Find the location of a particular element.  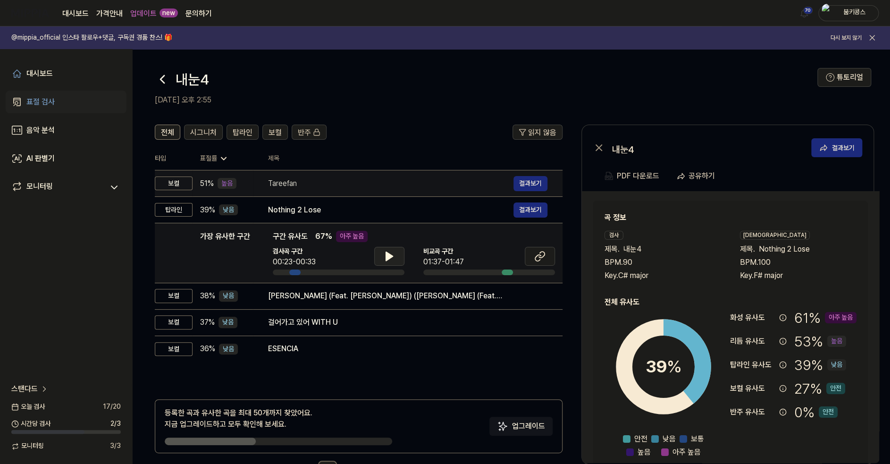

div: Key. F# major is located at coordinates (798, 275).